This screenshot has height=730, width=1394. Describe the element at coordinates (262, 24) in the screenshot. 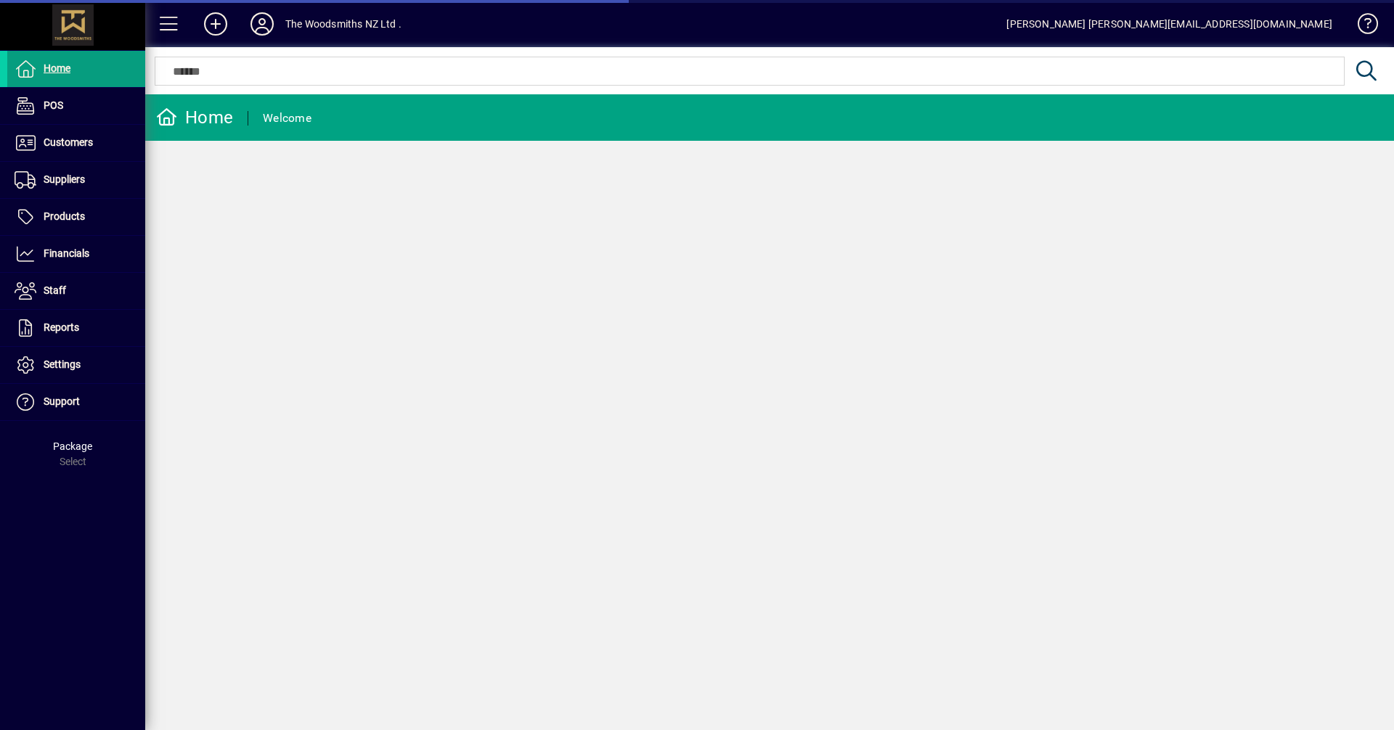

I see `button: Profile` at that location.